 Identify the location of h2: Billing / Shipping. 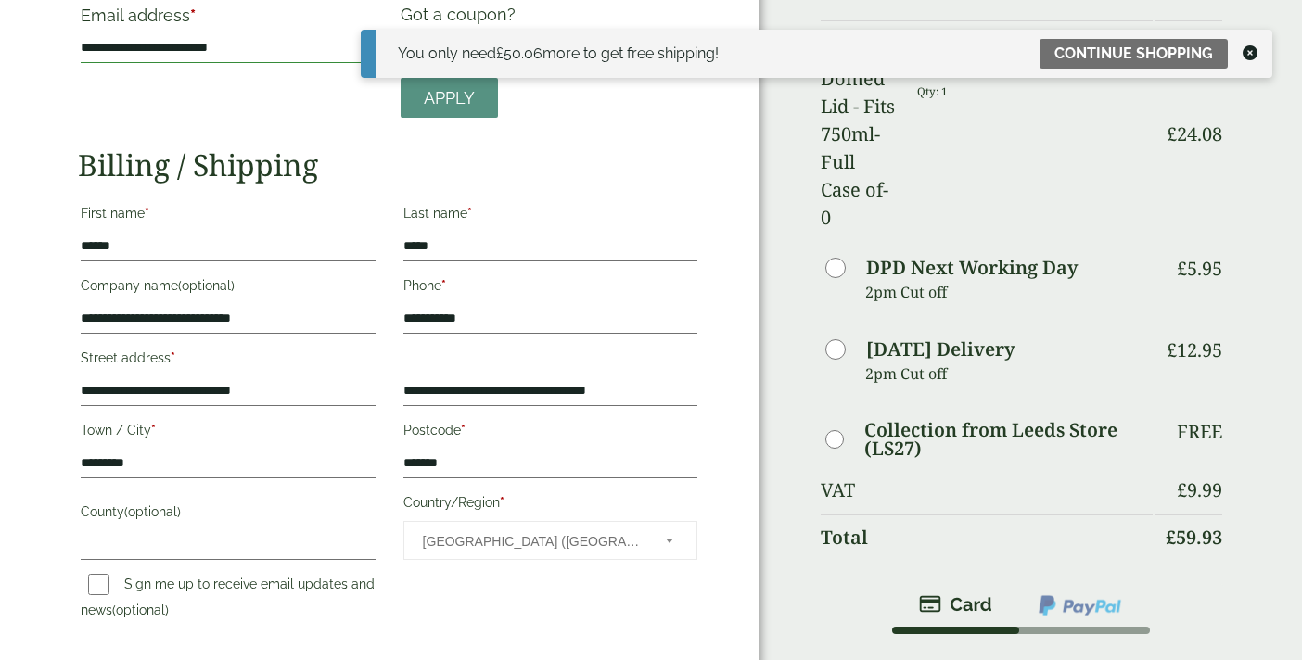
(388, 165).